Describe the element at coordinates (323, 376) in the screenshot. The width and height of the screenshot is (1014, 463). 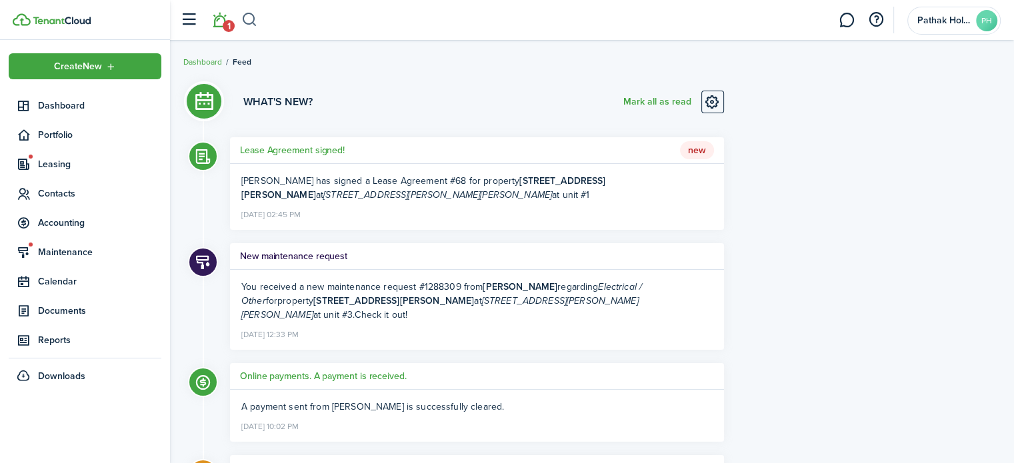
I see `h5: Online payments. A payment is received.` at that location.